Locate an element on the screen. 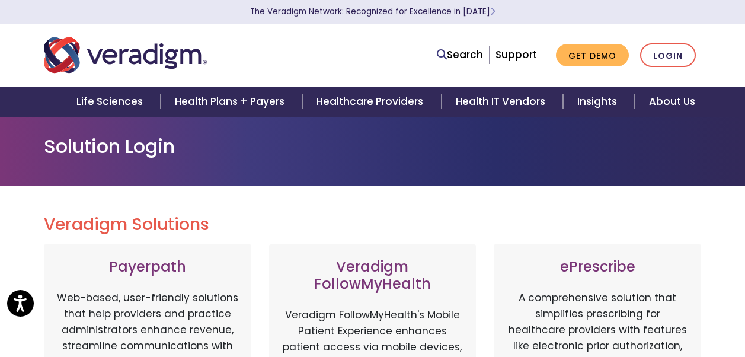 The image size is (745, 357). a: Insights is located at coordinates (599, 101).